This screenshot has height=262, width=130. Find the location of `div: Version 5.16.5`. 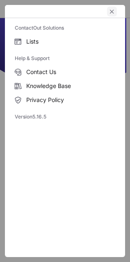

div: Version 5.16.5 is located at coordinates (65, 117).